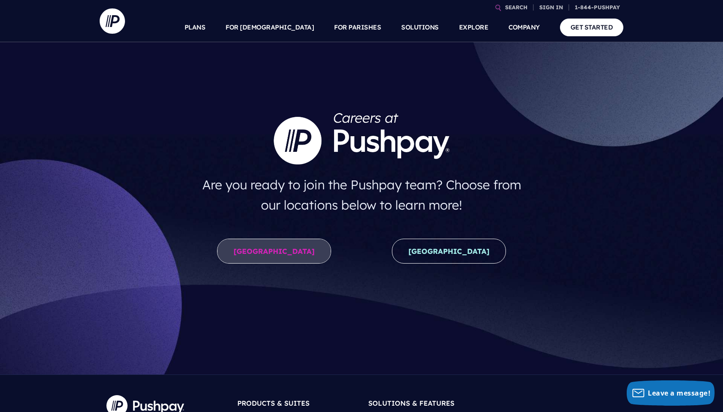 This screenshot has width=723, height=412. What do you see at coordinates (591, 27) in the screenshot?
I see `a: GET STARTED` at bounding box center [591, 27].